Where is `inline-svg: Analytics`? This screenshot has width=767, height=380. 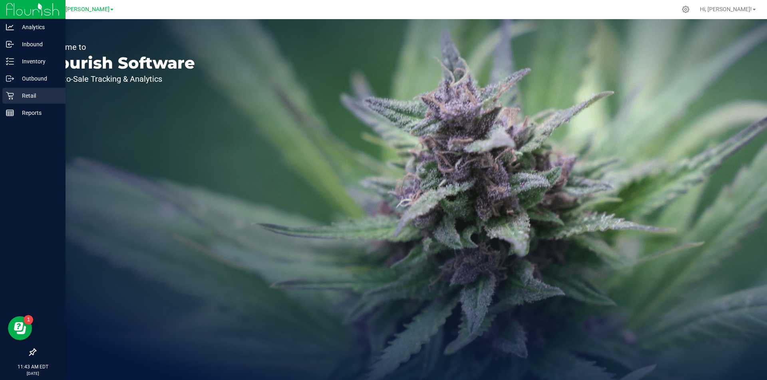 inline-svg: Analytics is located at coordinates (10, 27).